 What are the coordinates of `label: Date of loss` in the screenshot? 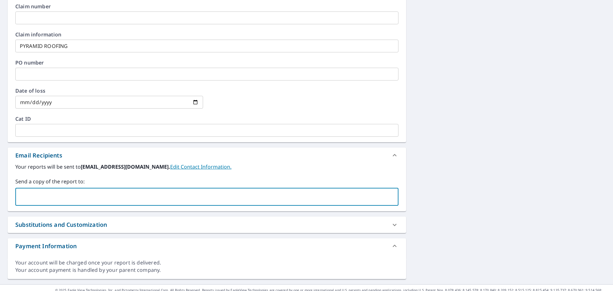 It's located at (109, 91).